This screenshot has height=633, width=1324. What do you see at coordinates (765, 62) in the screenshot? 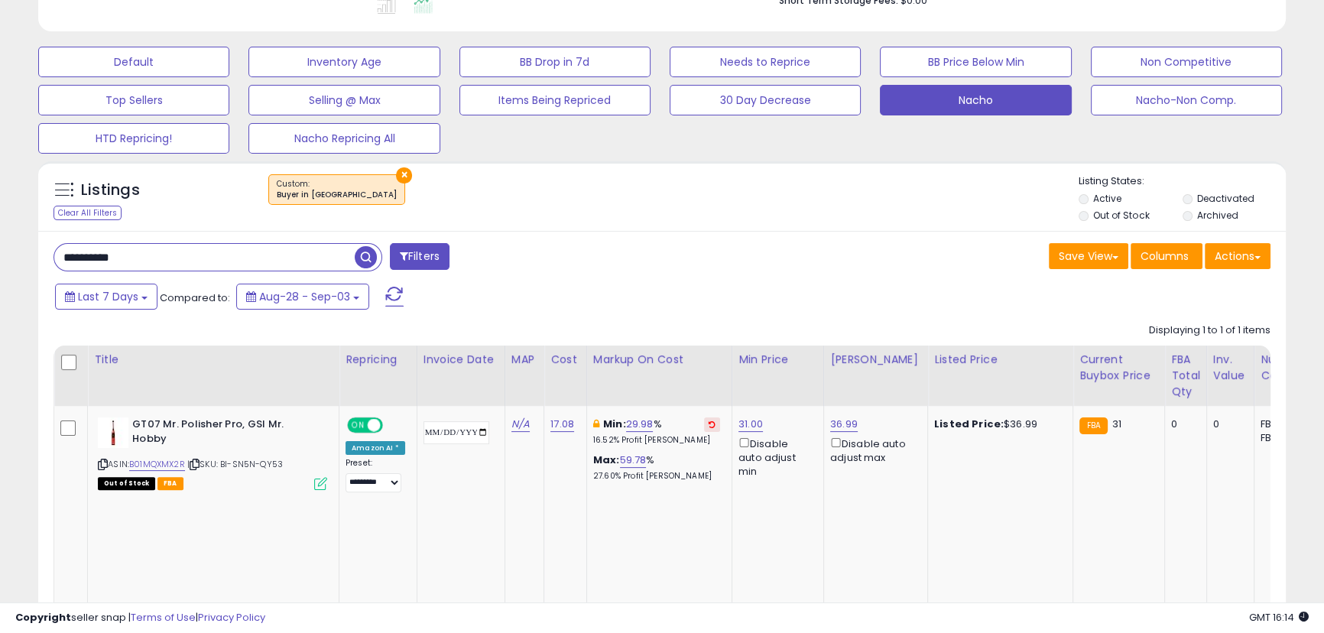
I see `button: Needs to Reprice` at bounding box center [765, 62].